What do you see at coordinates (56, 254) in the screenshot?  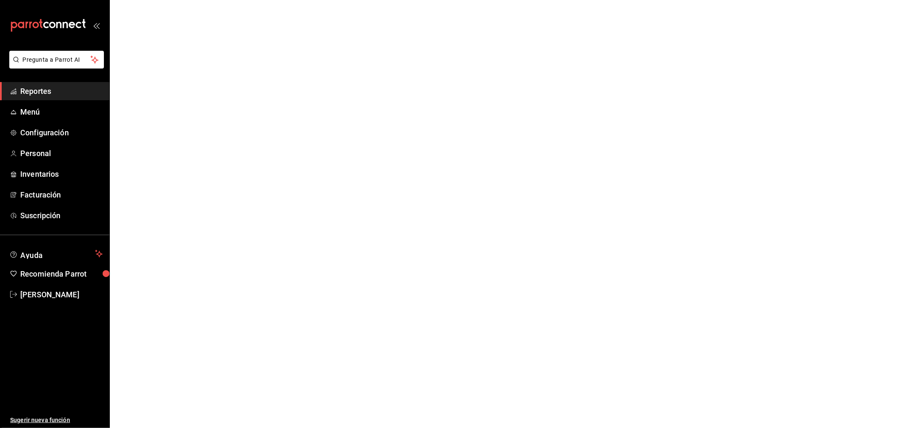 I see `span: Ayuda` at bounding box center [56, 254].